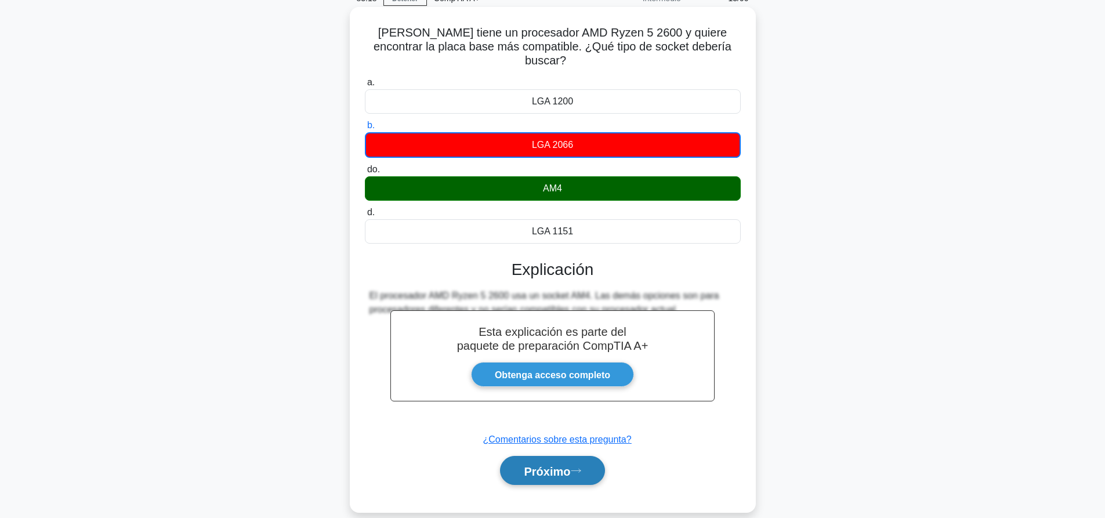  Describe the element at coordinates (557, 439) in the screenshot. I see `a: ¿Comentarios sobre esta pregunta?` at that location.